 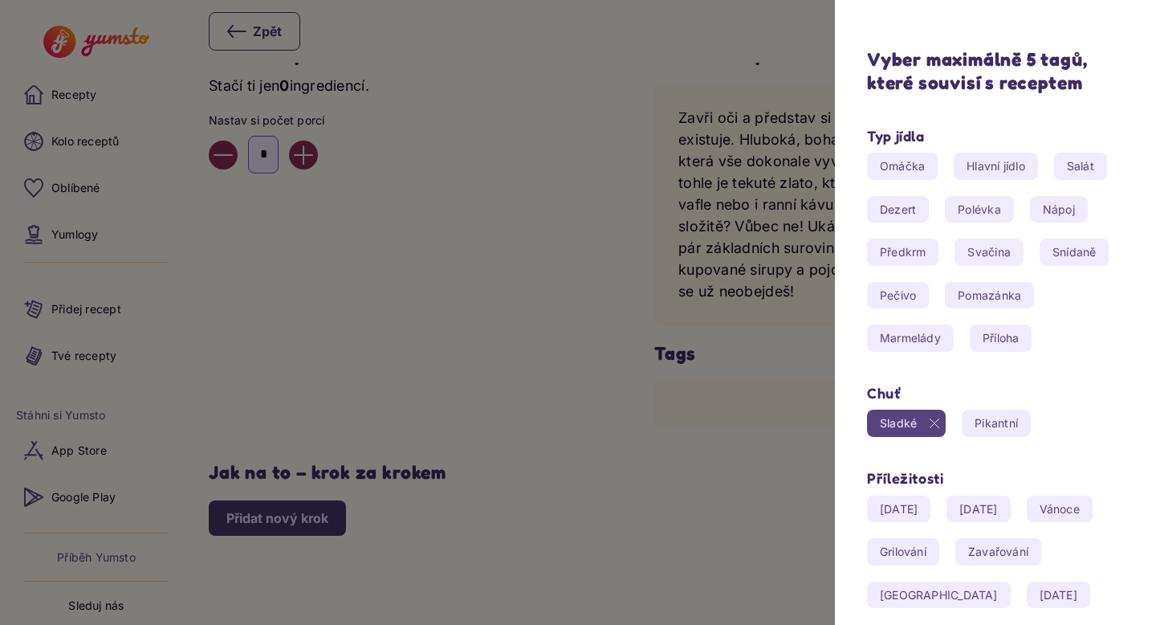 I want to click on h3: Chuť, so click(x=996, y=393).